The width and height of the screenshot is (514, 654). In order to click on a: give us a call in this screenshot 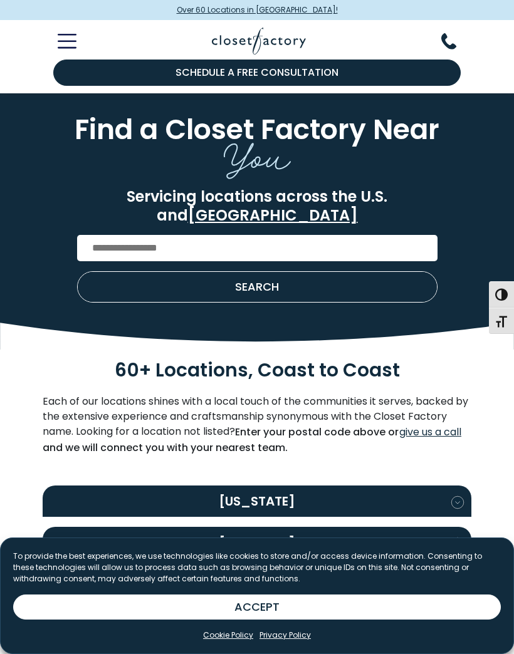, I will do `click(430, 432)`.